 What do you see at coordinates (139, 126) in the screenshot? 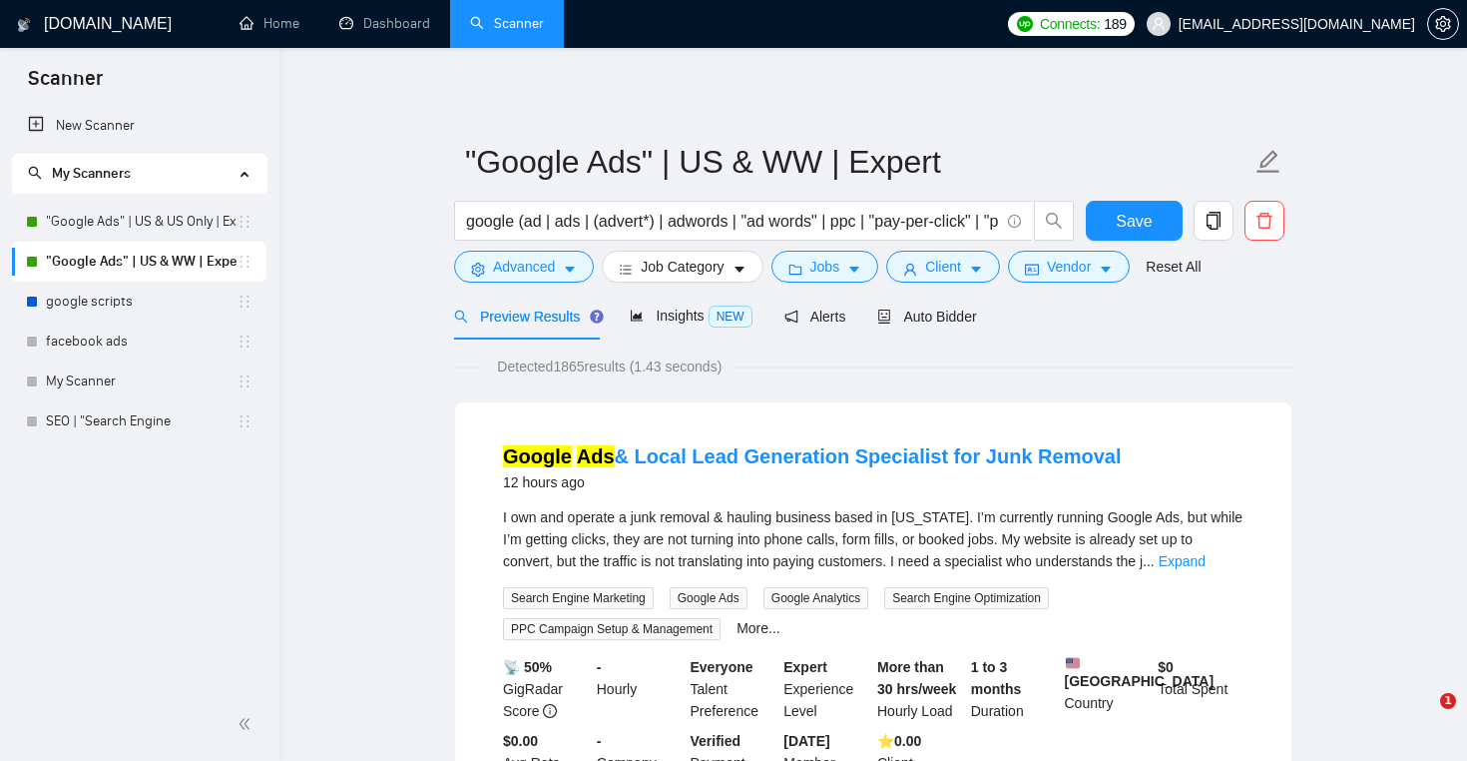
I see `a: New Scanner` at bounding box center [139, 126].